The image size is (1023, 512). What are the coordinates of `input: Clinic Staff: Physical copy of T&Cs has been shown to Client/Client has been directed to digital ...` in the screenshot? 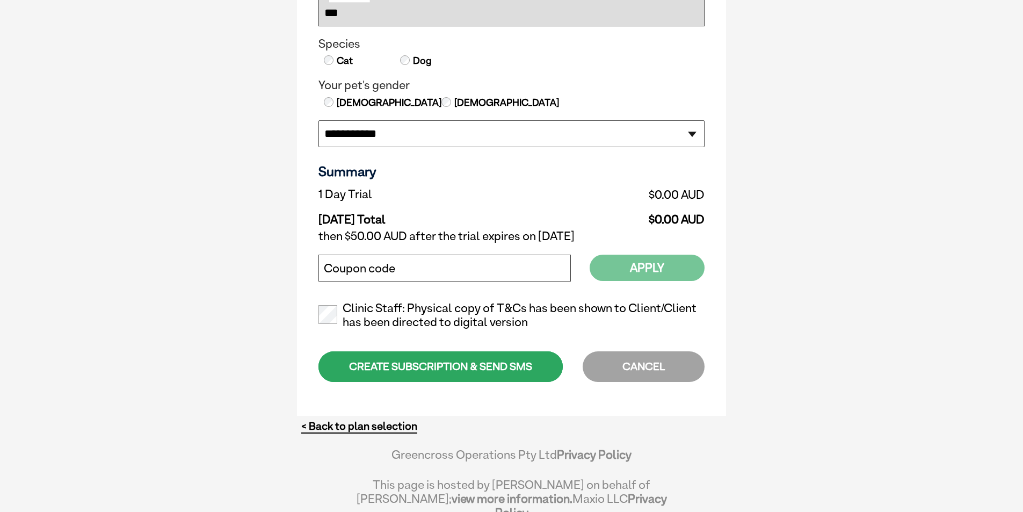 It's located at (328, 314).